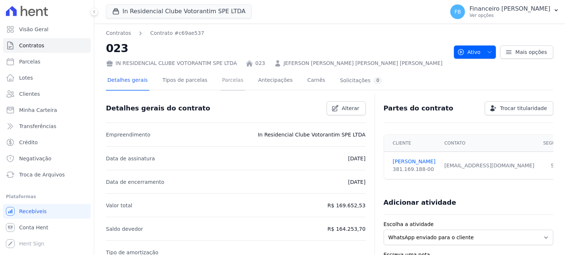  I want to click on a: Visão Geral, so click(47, 29).